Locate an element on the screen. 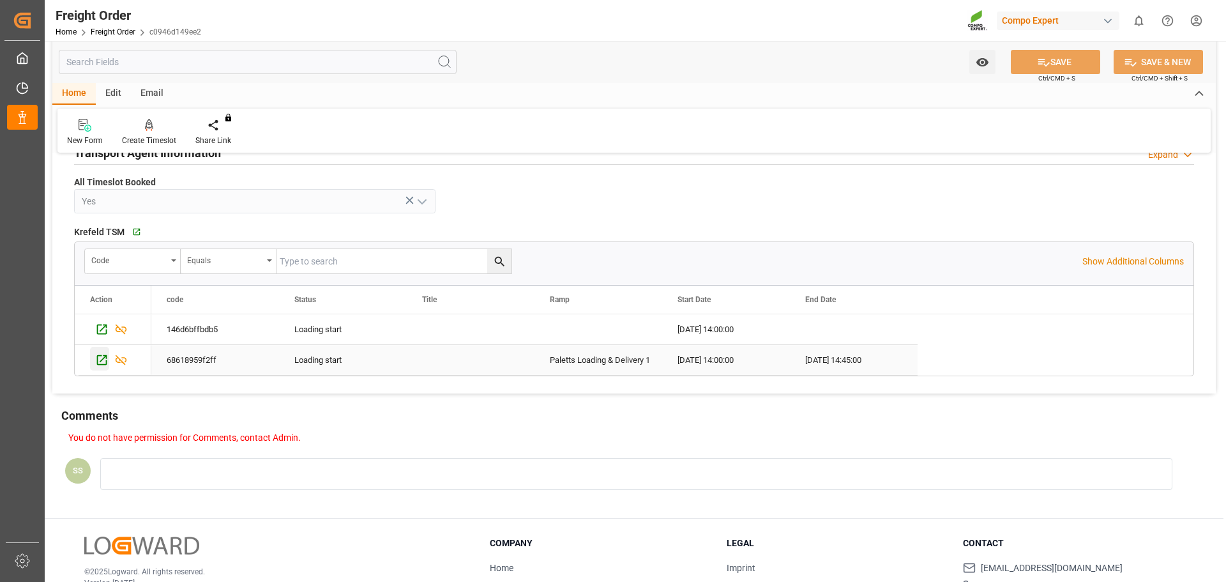  button: show 0 new notifications is located at coordinates (1139, 20).